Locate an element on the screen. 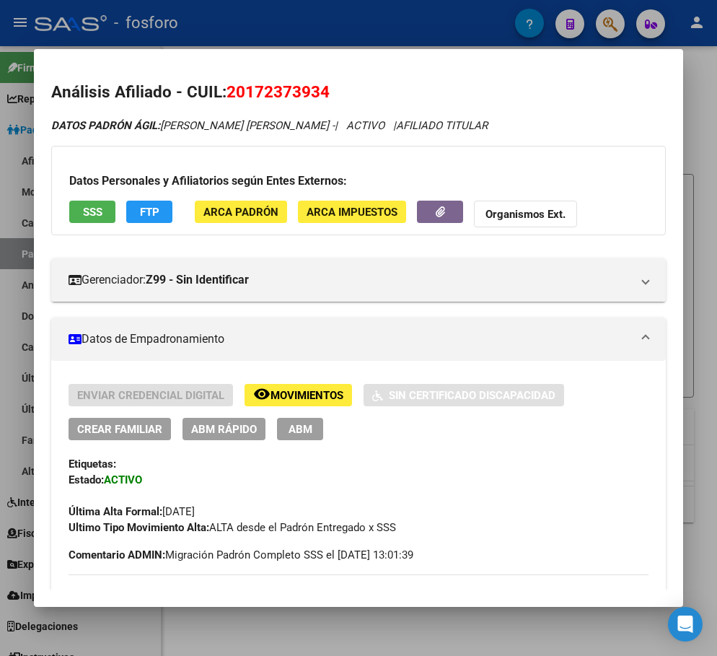 The width and height of the screenshot is (717, 656). button: Enviar Credencial Digital is located at coordinates (151, 395).